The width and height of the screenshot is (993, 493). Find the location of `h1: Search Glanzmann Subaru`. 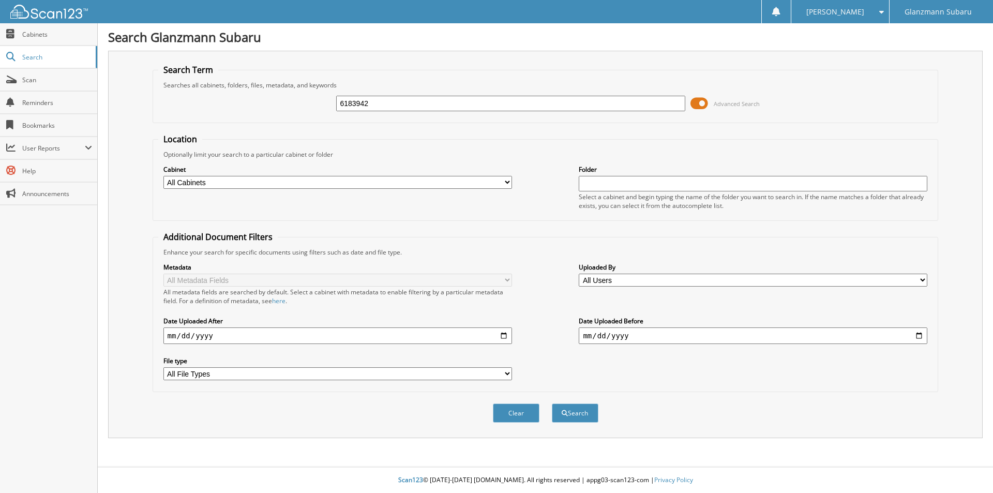

h1: Search Glanzmann Subaru is located at coordinates (545, 37).